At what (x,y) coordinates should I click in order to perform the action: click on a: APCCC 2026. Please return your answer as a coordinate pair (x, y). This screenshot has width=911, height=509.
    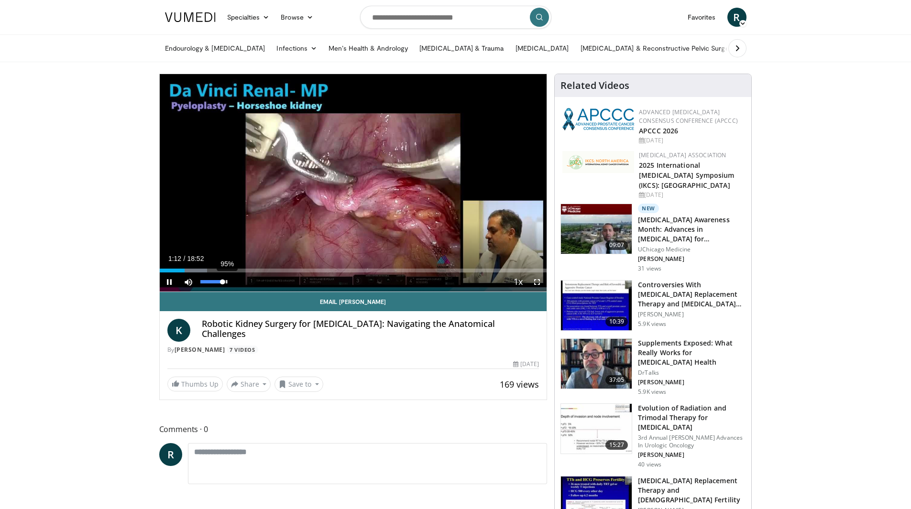
    Looking at the image, I should click on (658, 130).